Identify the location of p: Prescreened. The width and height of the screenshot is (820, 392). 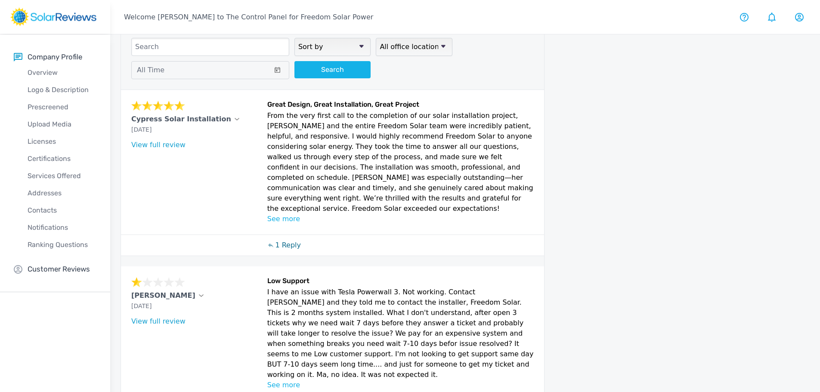
(62, 107).